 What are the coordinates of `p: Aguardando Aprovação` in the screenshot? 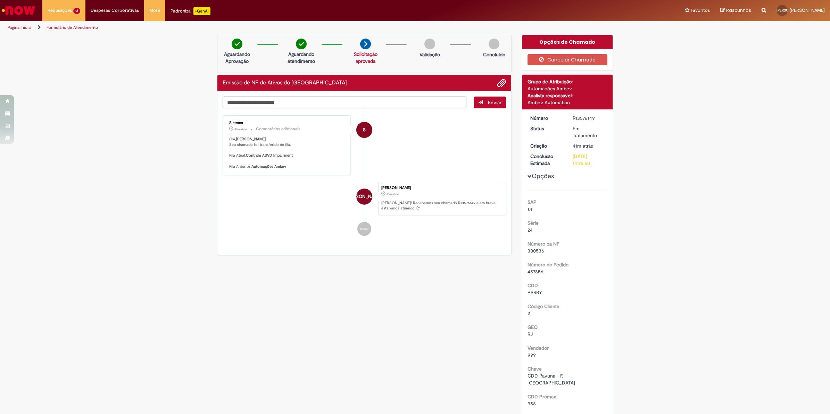 It's located at (237, 58).